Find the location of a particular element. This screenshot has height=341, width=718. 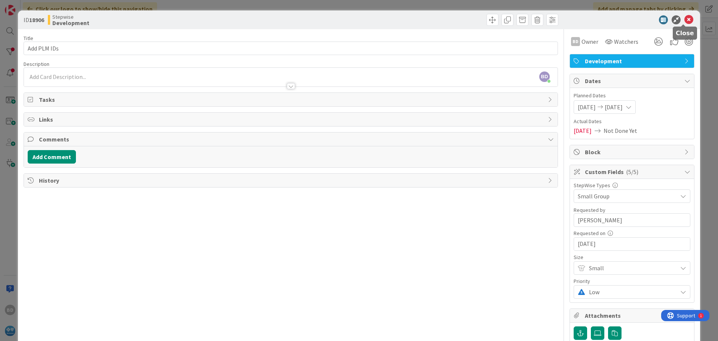

div: 1 is located at coordinates (40, 6).